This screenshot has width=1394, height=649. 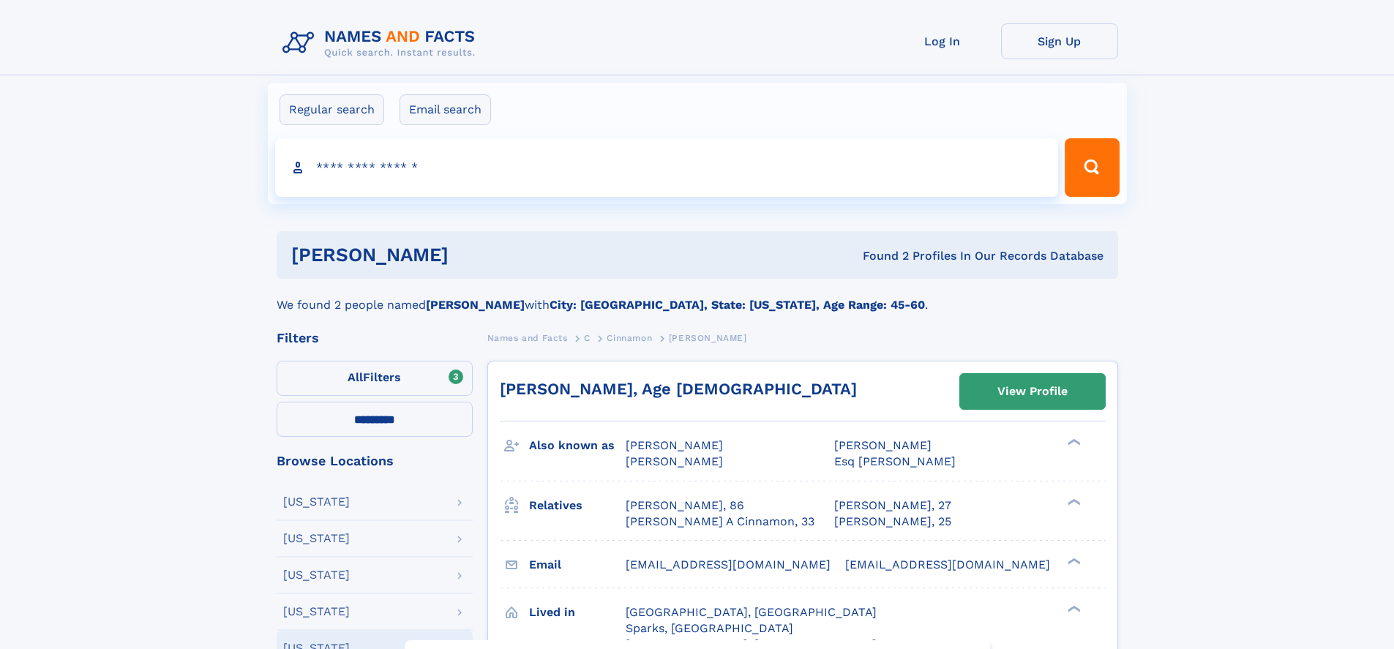 What do you see at coordinates (577, 565) in the screenshot?
I see `h3: Email` at bounding box center [577, 565].